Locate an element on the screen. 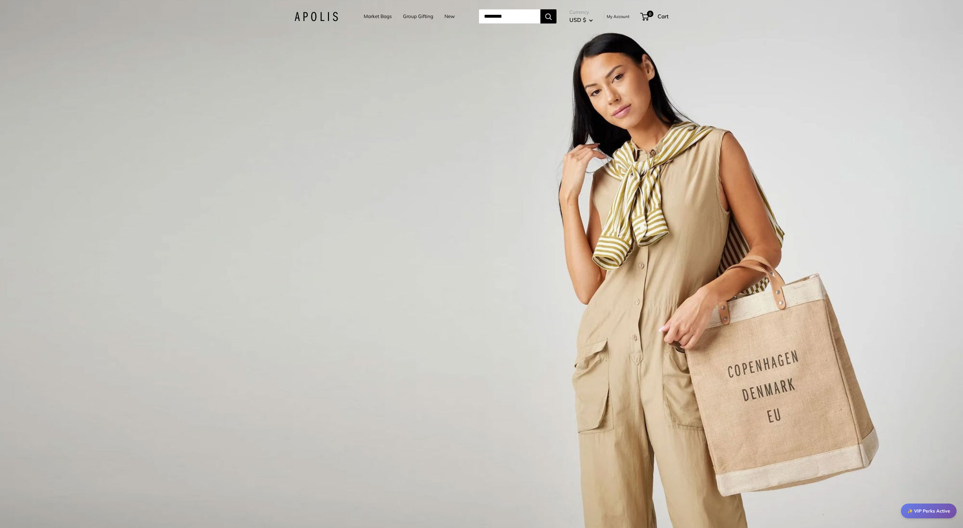  img: Apolis is located at coordinates (316, 16).